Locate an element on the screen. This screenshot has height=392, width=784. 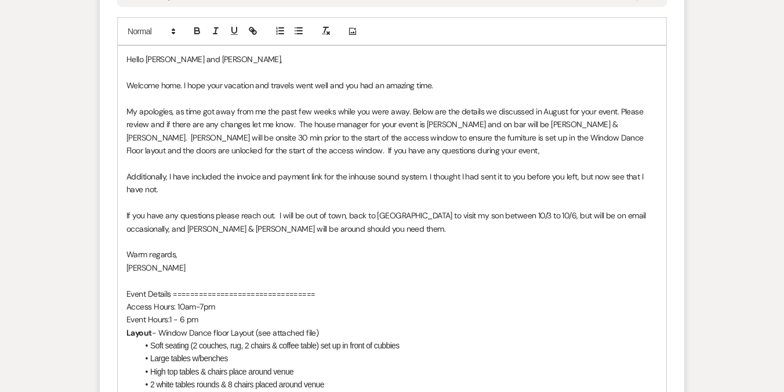
li: 2 white tables rounds & 8 chairs placed around venue is located at coordinates (398, 384).